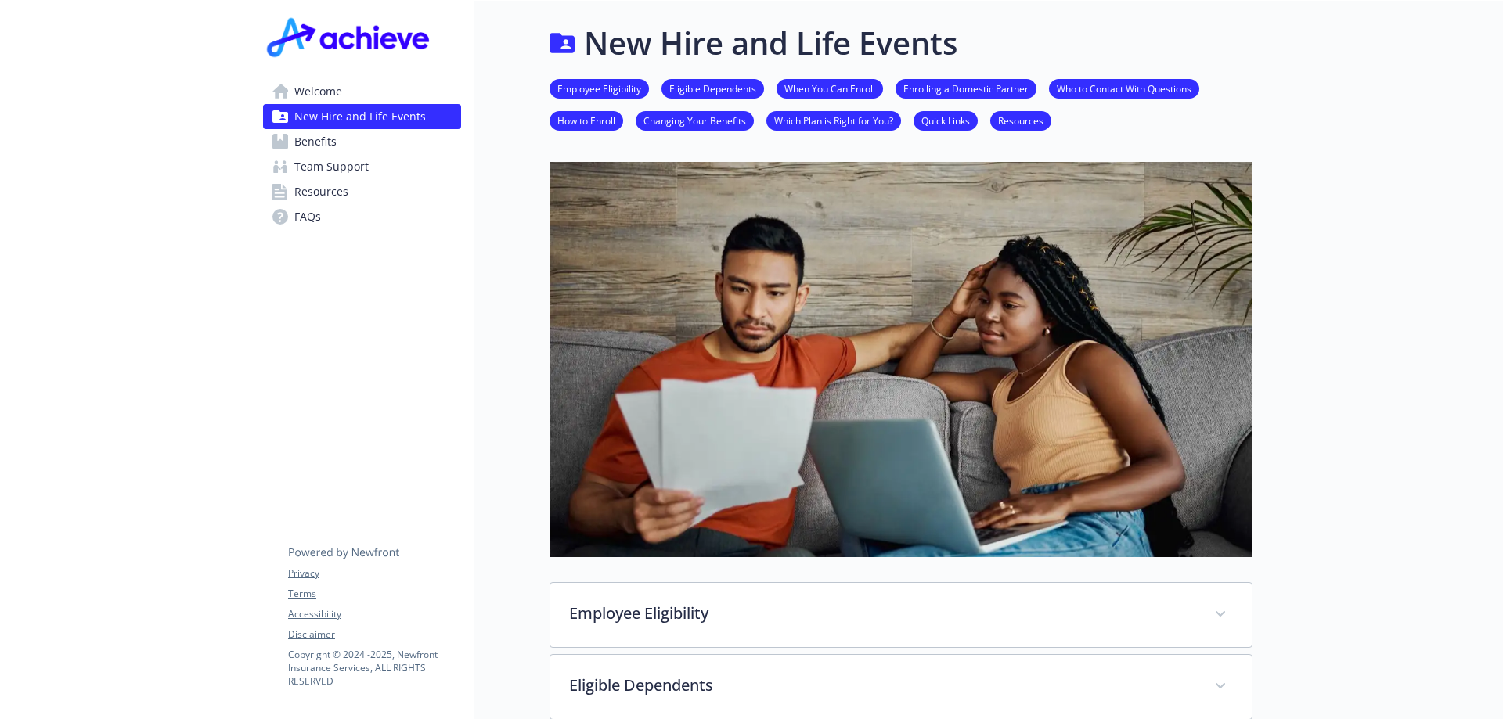 Image resolution: width=1503 pixels, height=719 pixels. Describe the element at coordinates (331, 167) in the screenshot. I see `span: Team Support` at that location.